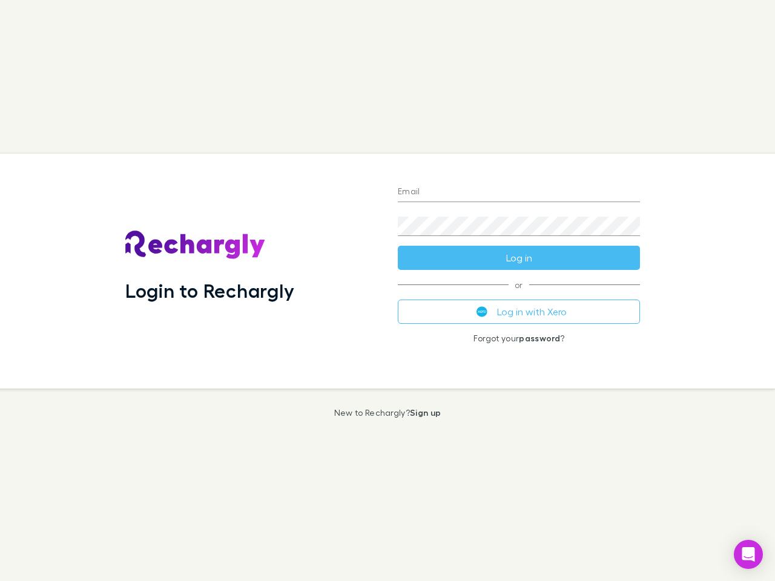 The width and height of the screenshot is (775, 581). Describe the element at coordinates (482, 312) in the screenshot. I see `img: Xero's logo` at that location.